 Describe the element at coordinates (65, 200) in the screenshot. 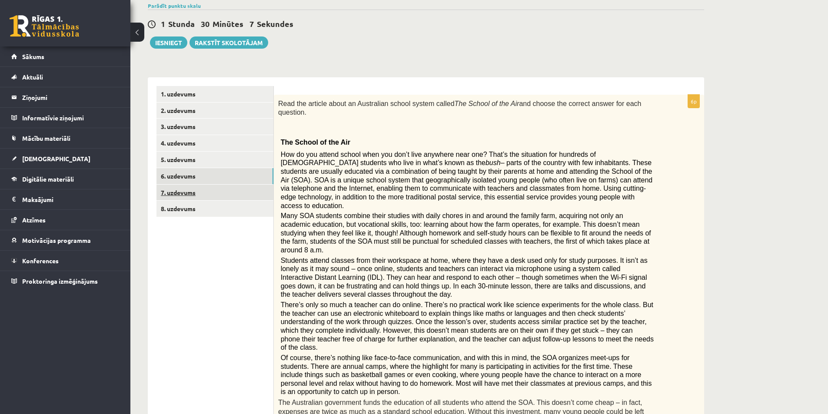

I see `a: Maksājumi` at that location.